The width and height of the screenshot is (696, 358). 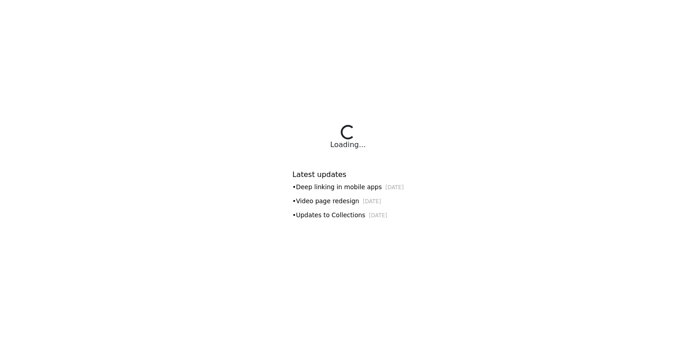 What do you see at coordinates (348, 174) in the screenshot?
I see `h6: Latest updates` at bounding box center [348, 174].